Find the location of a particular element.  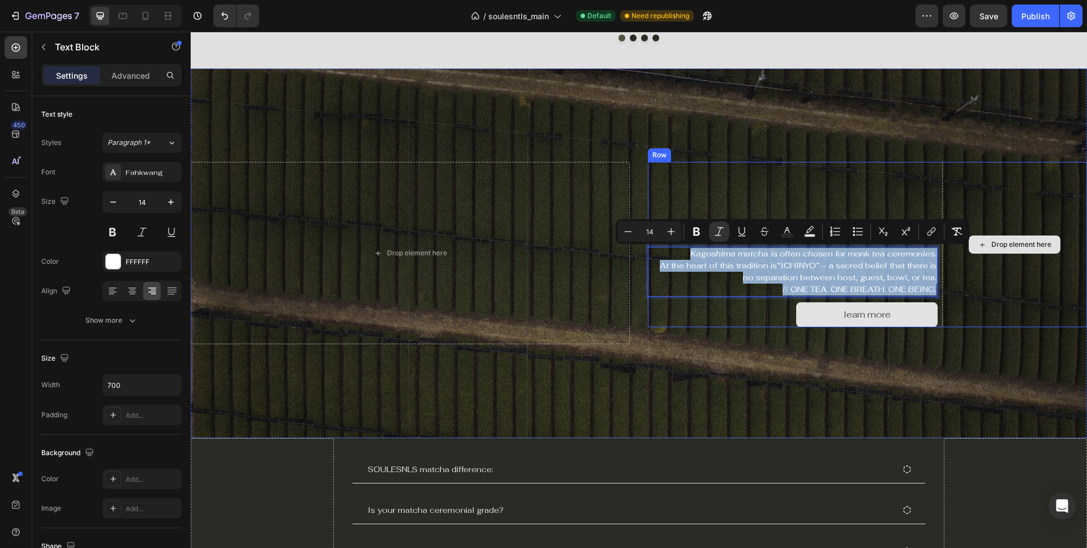

span: Default is located at coordinates (599, 16).